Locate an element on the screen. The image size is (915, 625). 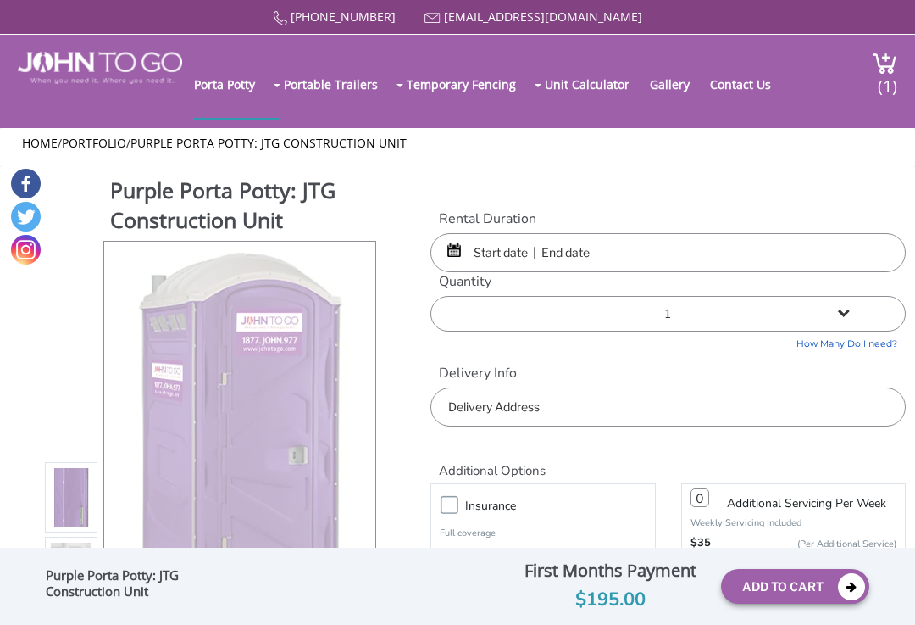
input: Start date | End date is located at coordinates (668, 253).